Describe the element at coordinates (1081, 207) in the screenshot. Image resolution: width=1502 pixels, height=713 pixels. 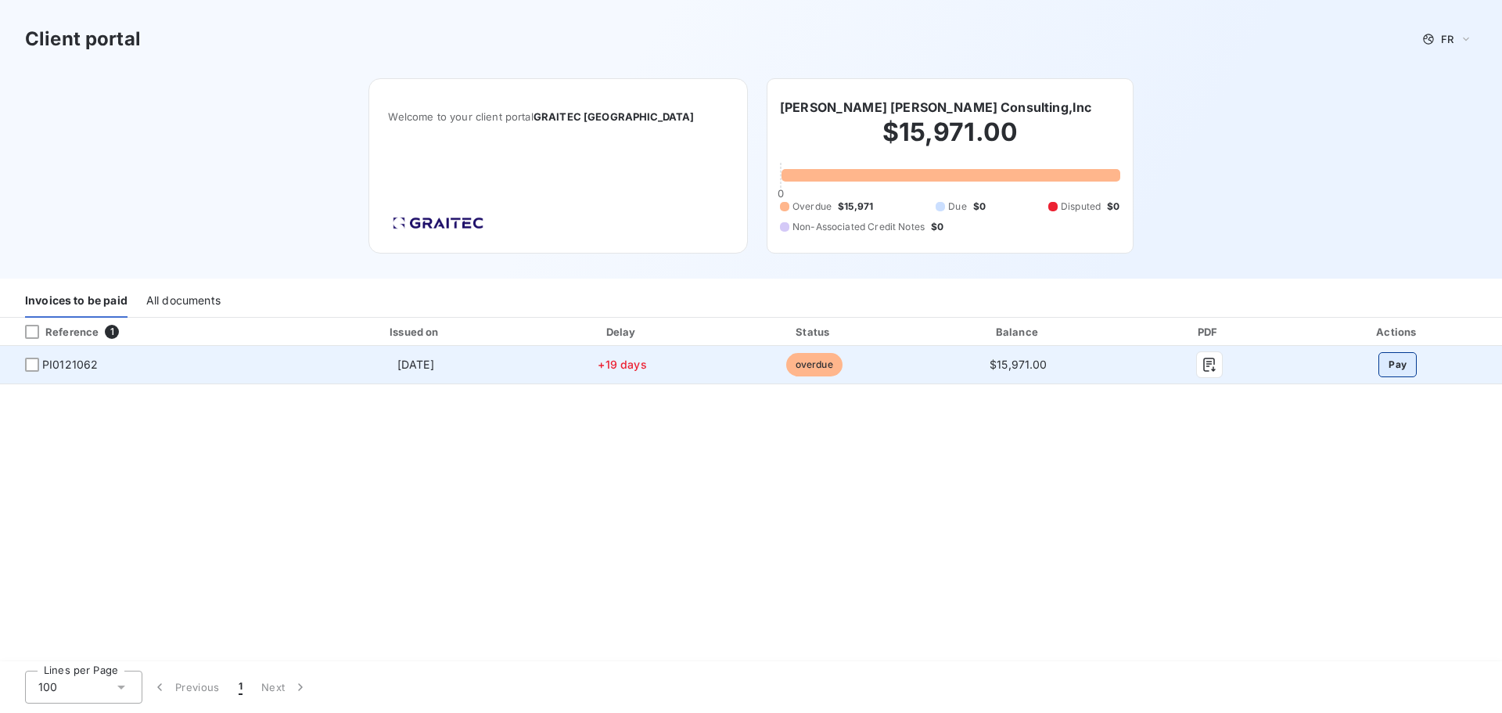
I see `span: Disputed` at that location.